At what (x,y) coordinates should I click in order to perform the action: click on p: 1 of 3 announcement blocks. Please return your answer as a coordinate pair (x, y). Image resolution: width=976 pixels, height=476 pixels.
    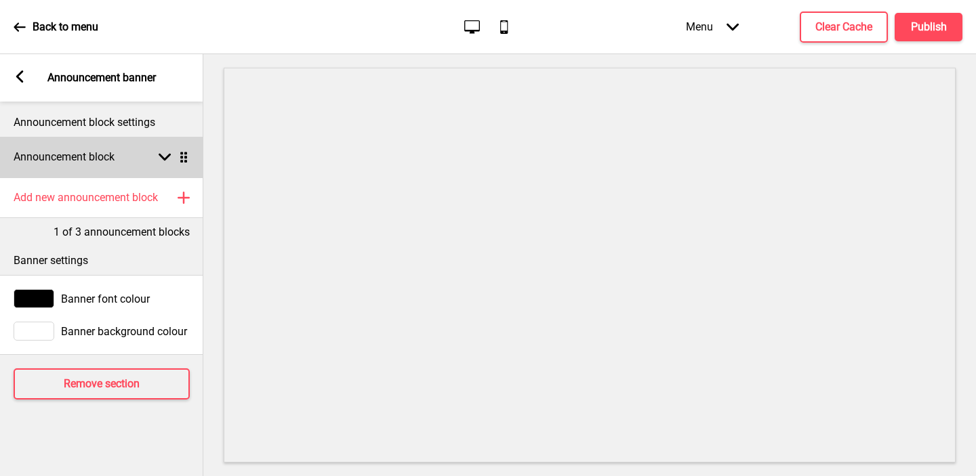
    Looking at the image, I should click on (121, 232).